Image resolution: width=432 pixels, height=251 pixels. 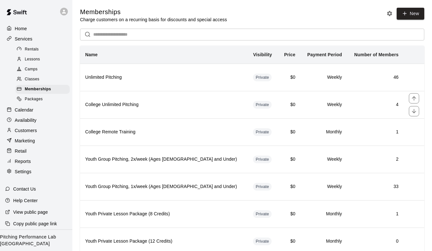 I want to click on button: Memberships settings, so click(x=390, y=14).